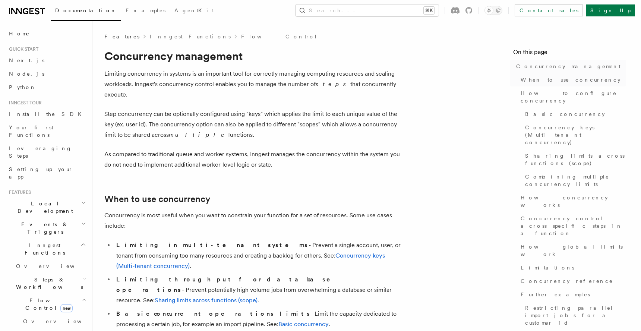 The image size is (641, 331). Describe the element at coordinates (26, 74) in the screenshot. I see `span: Node.js` at that location.